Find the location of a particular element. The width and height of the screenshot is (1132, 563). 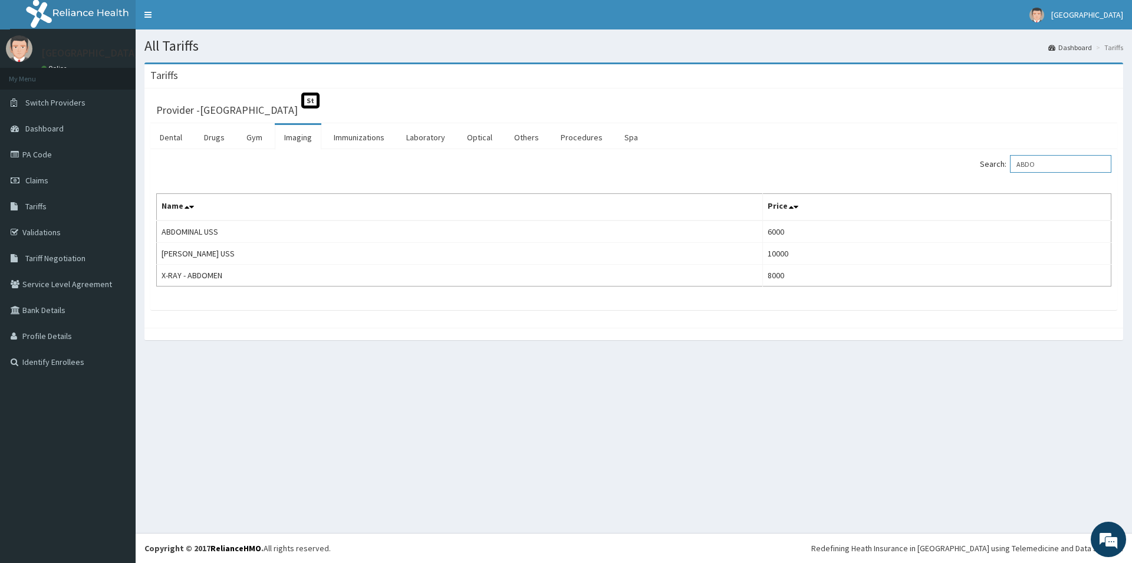

span: Tariff Negotiation is located at coordinates (55, 258).